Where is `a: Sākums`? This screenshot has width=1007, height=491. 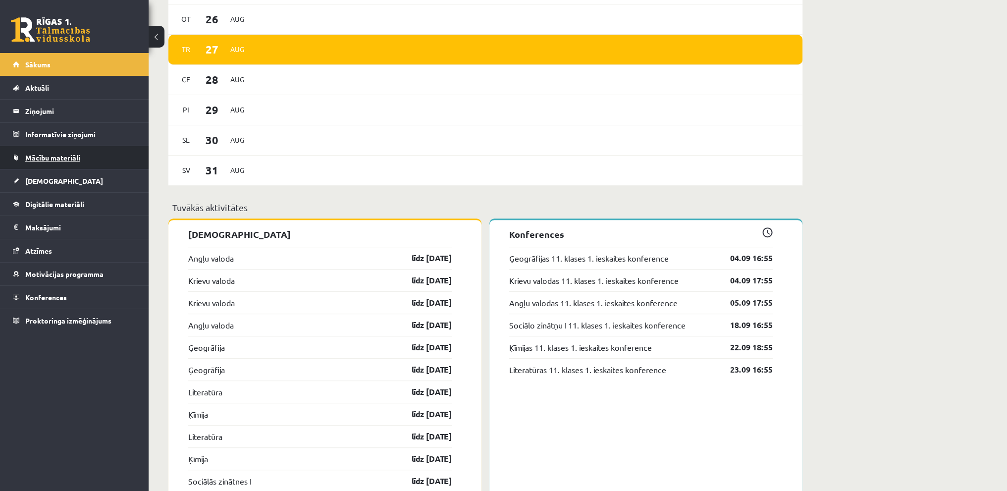 a: Sākums is located at coordinates (74, 64).